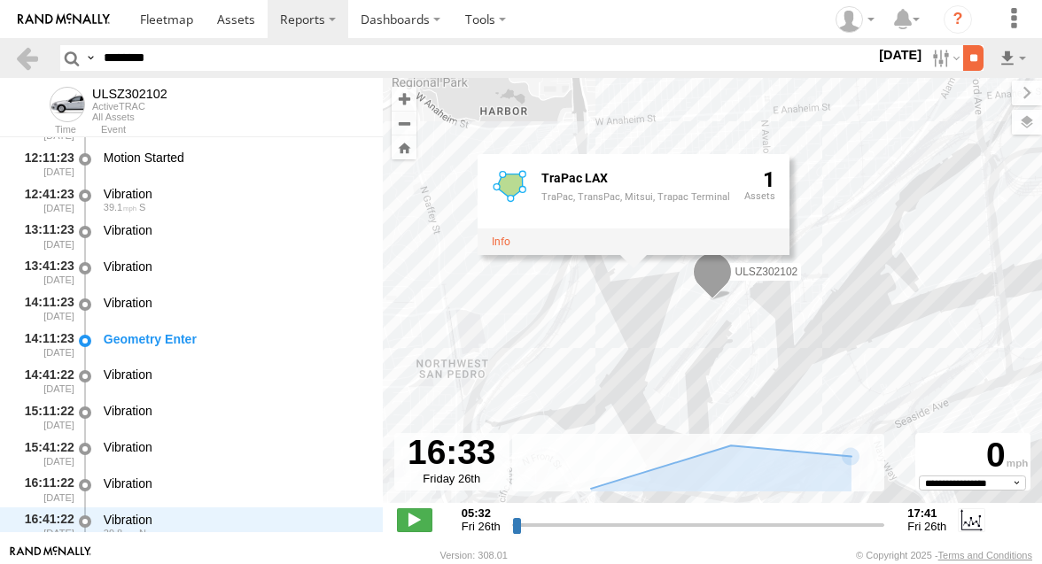 The width and height of the screenshot is (1042, 564). What do you see at coordinates (766, 272) in the screenshot?
I see `span: ULSZ302102` at bounding box center [766, 272].